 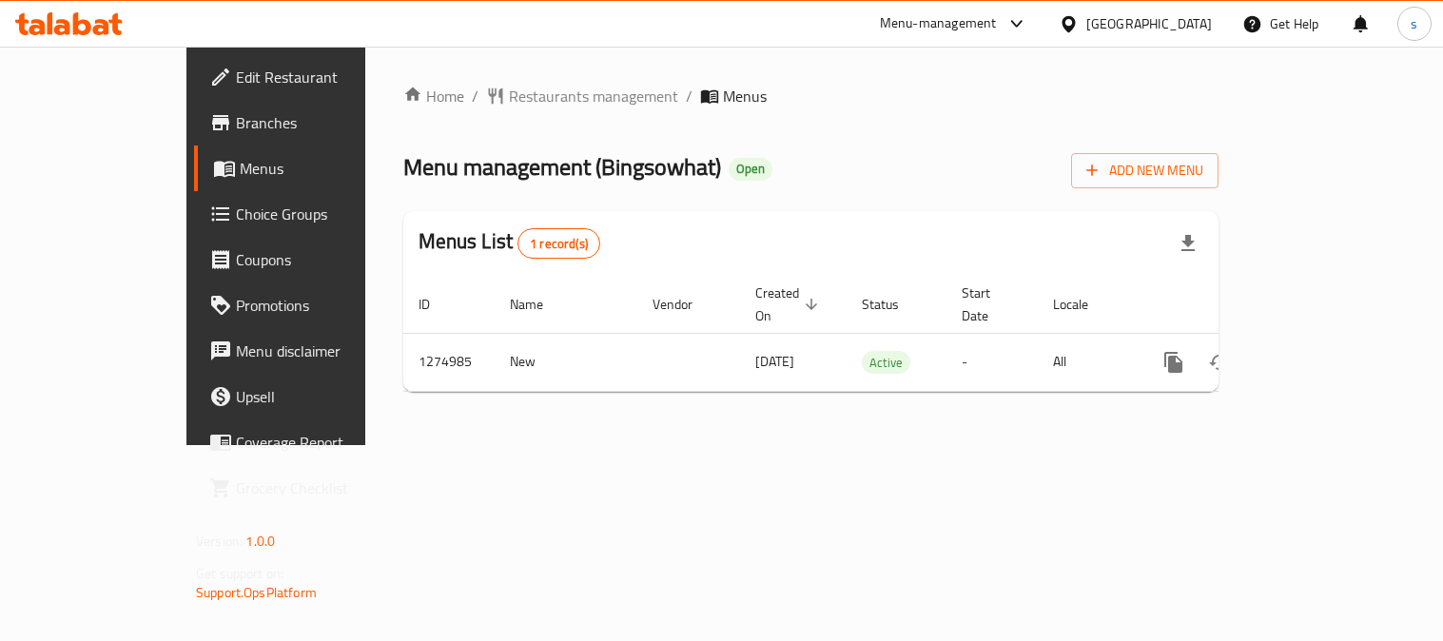 What do you see at coordinates (323, 214) in the screenshot?
I see `span: Choice Groups` at bounding box center [323, 214].